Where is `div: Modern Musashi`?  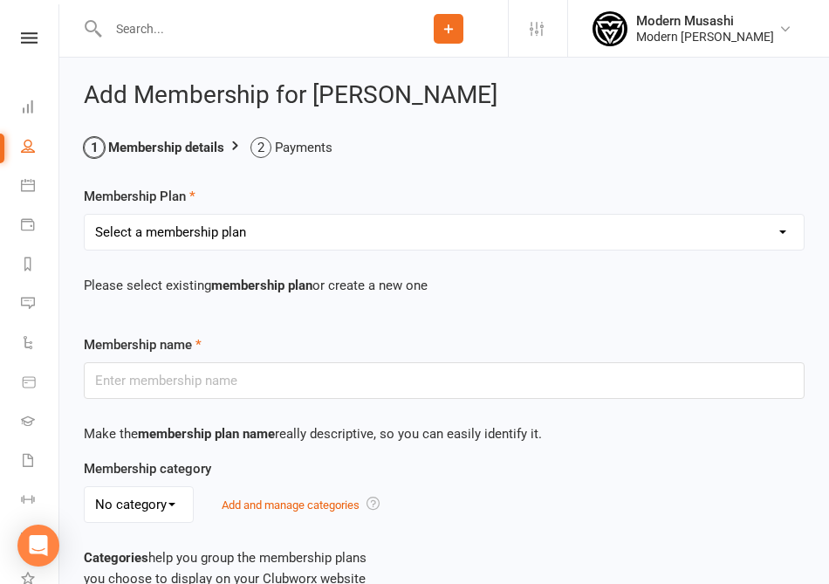 div: Modern Musashi is located at coordinates (705, 21).